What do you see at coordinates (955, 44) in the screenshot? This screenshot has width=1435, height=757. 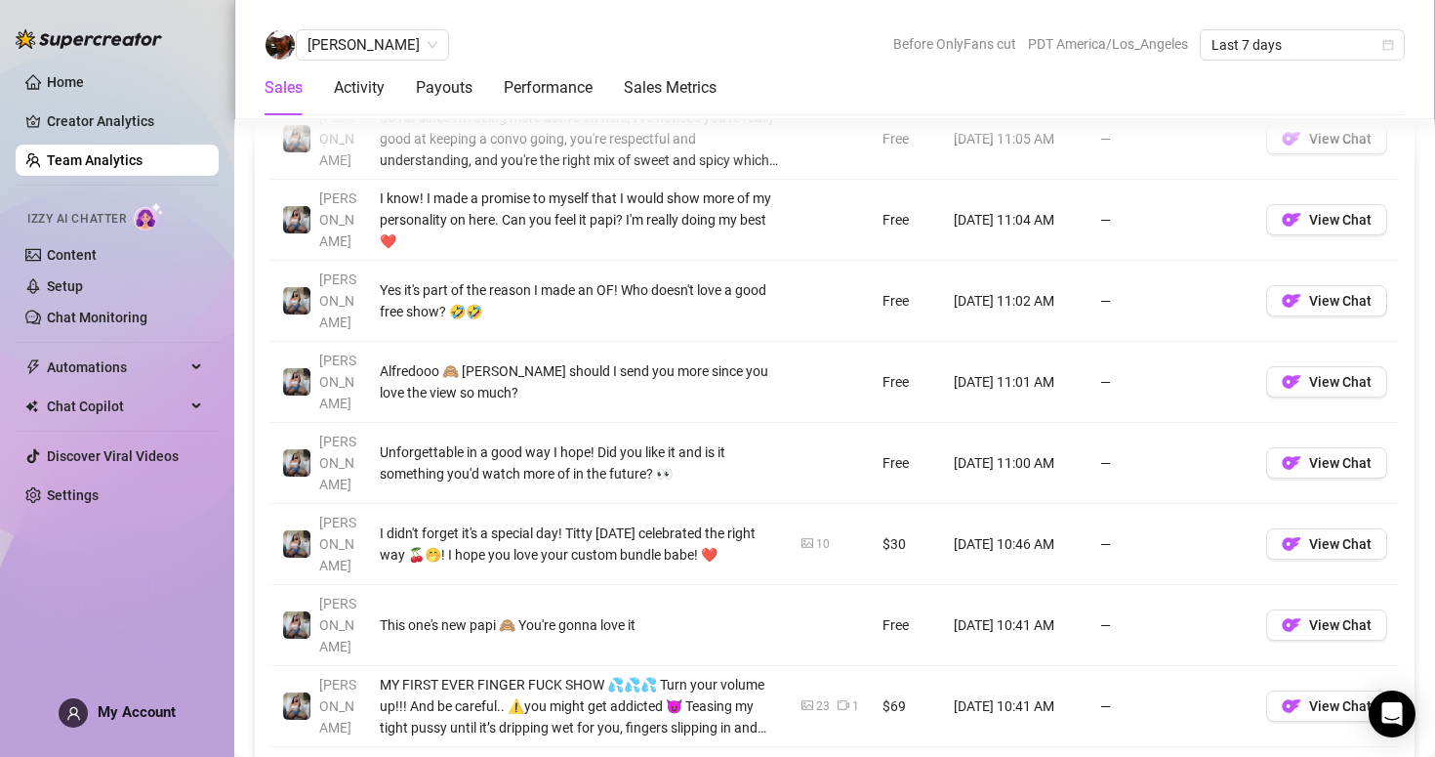 I see `span: Before OnlyFans cut` at bounding box center [955, 44].